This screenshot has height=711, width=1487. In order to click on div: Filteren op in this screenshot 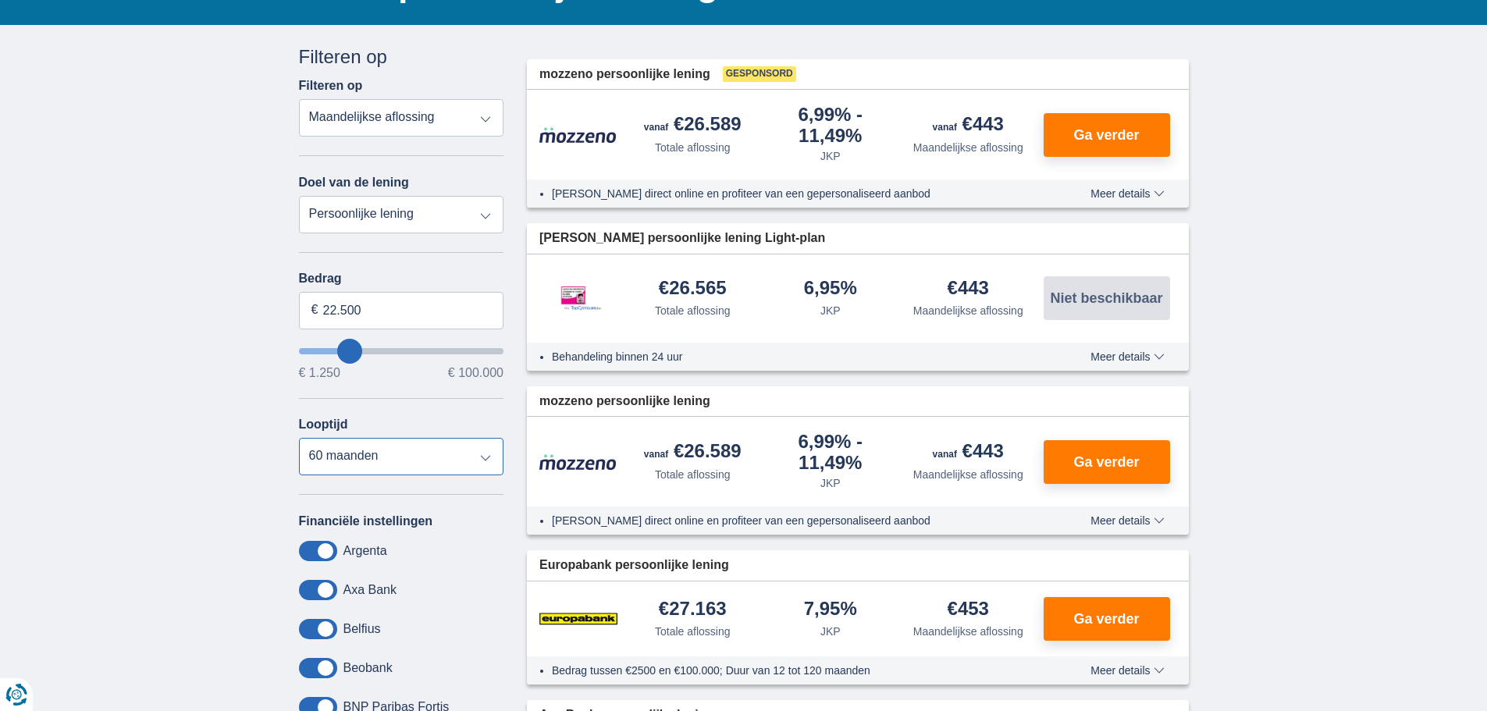, I will do `click(401, 57)`.